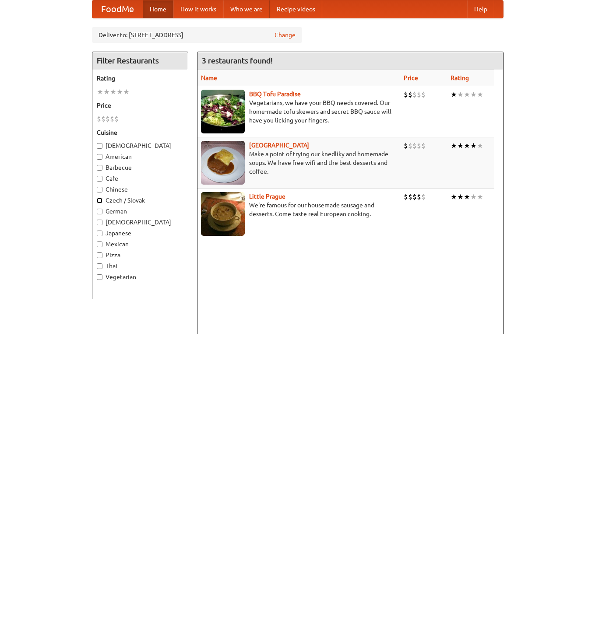 The height and width of the screenshot is (619, 595). Describe the element at coordinates (140, 255) in the screenshot. I see `label: Pizza` at that location.